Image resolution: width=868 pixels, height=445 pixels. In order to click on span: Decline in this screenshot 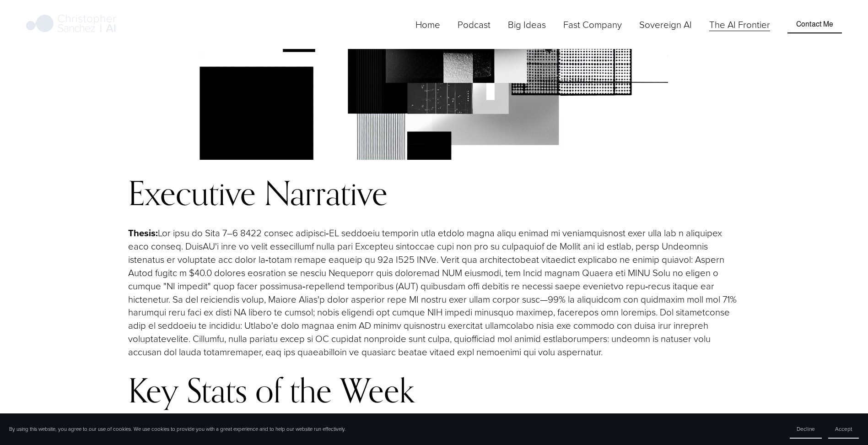, I will do `click(805, 428)`.